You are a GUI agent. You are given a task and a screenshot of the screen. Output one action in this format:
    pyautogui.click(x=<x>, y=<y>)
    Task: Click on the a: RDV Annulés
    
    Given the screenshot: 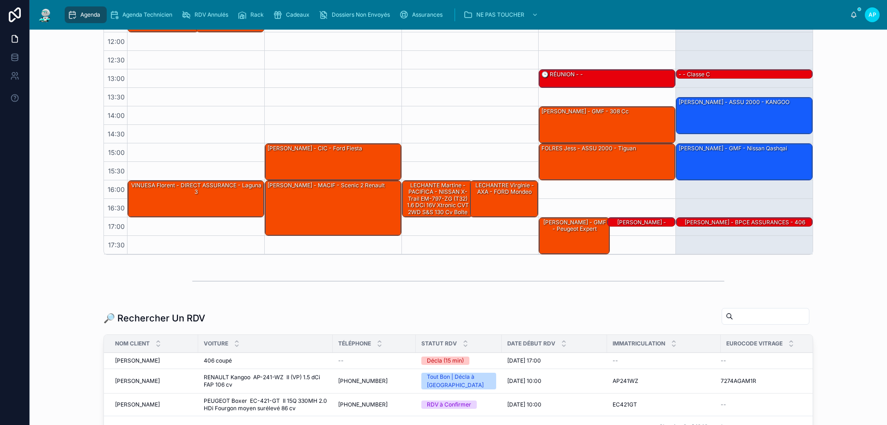 What is the action you would take?
    pyautogui.click(x=207, y=15)
    